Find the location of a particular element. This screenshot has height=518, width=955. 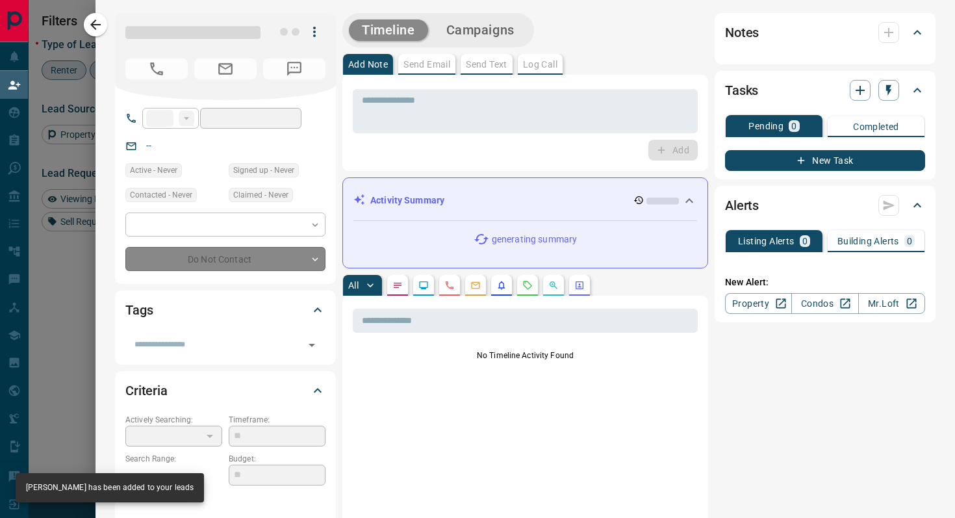

button: New Task is located at coordinates (825, 161).